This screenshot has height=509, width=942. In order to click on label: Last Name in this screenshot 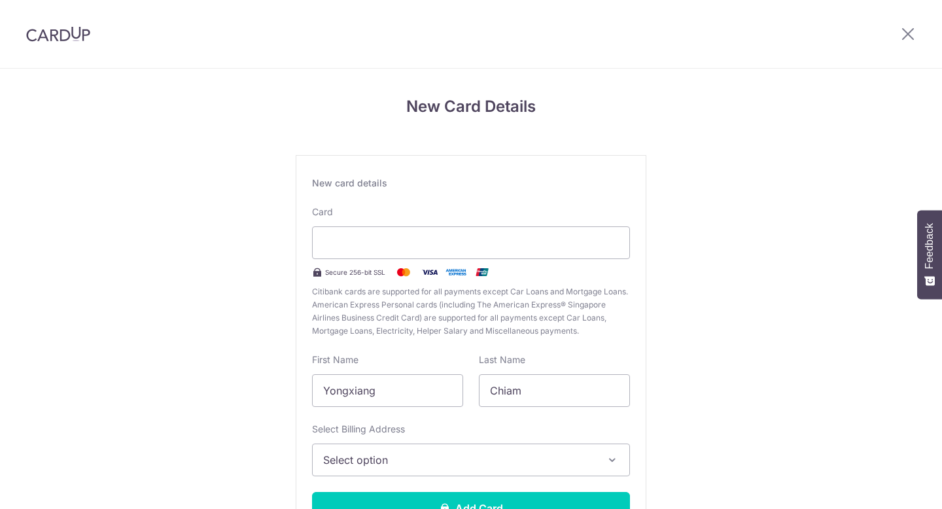, I will do `click(502, 360)`.